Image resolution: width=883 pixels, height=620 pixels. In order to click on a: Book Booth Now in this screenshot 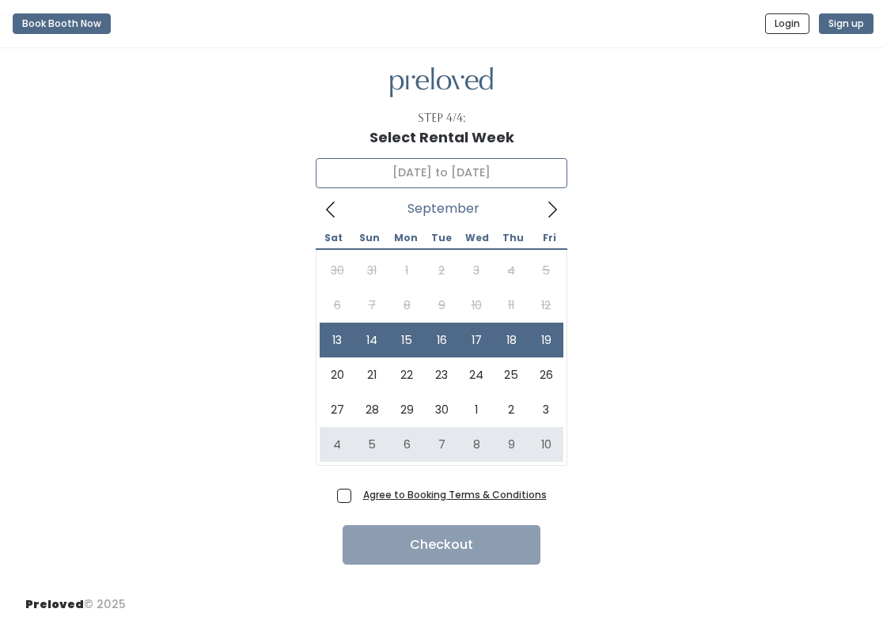, I will do `click(62, 24)`.